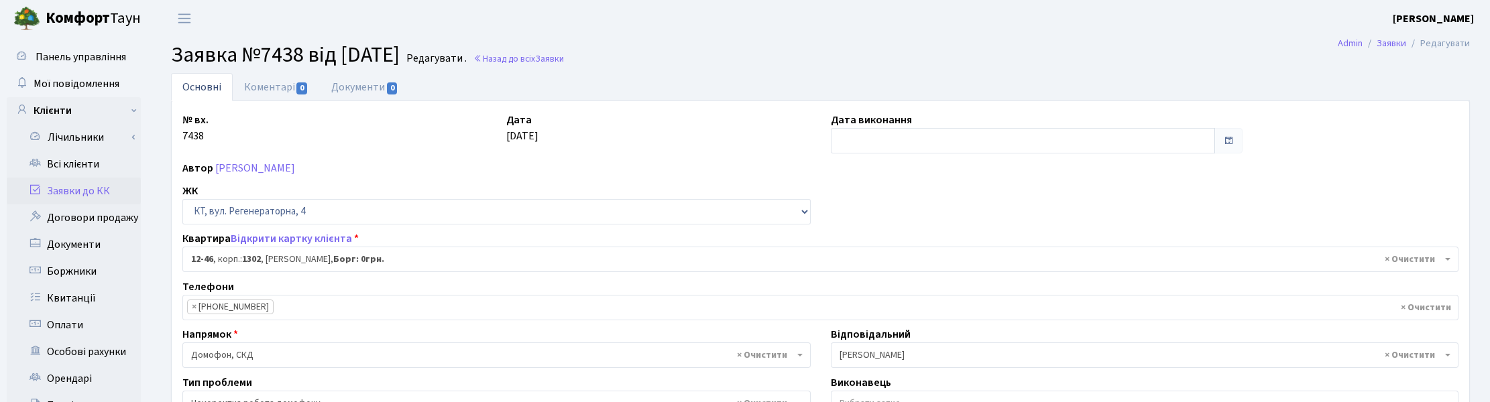  I want to click on a: Основні, so click(202, 87).